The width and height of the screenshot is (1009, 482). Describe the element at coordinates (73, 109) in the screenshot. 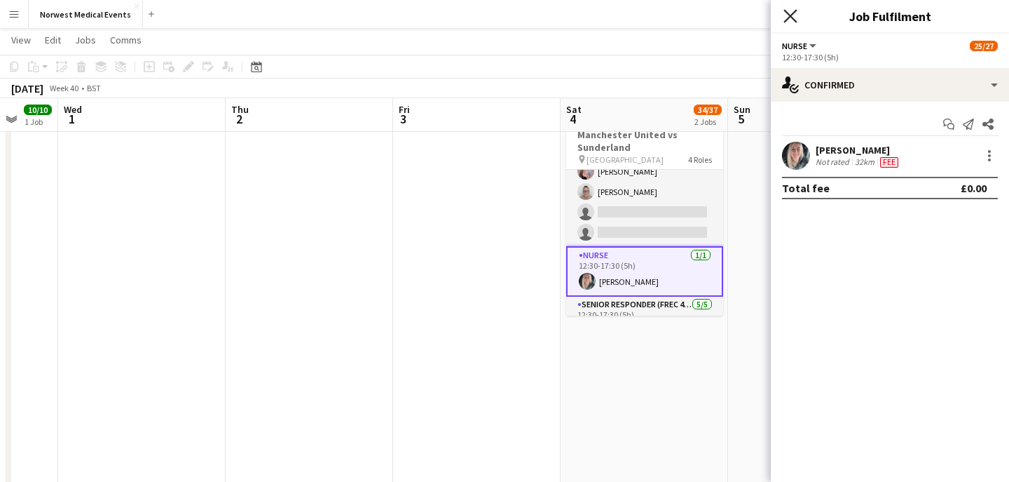

I see `span: Wed` at that location.